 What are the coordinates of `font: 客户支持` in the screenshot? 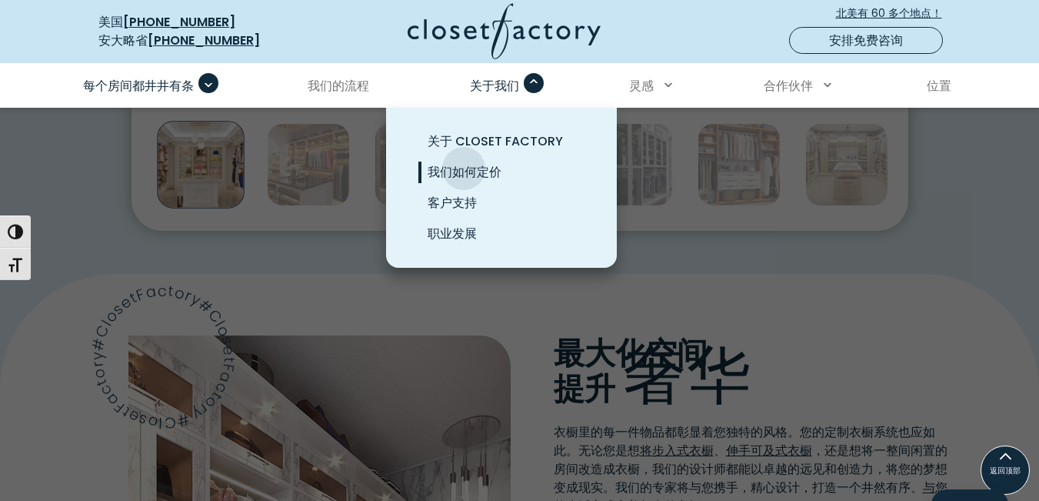 It's located at (452, 202).